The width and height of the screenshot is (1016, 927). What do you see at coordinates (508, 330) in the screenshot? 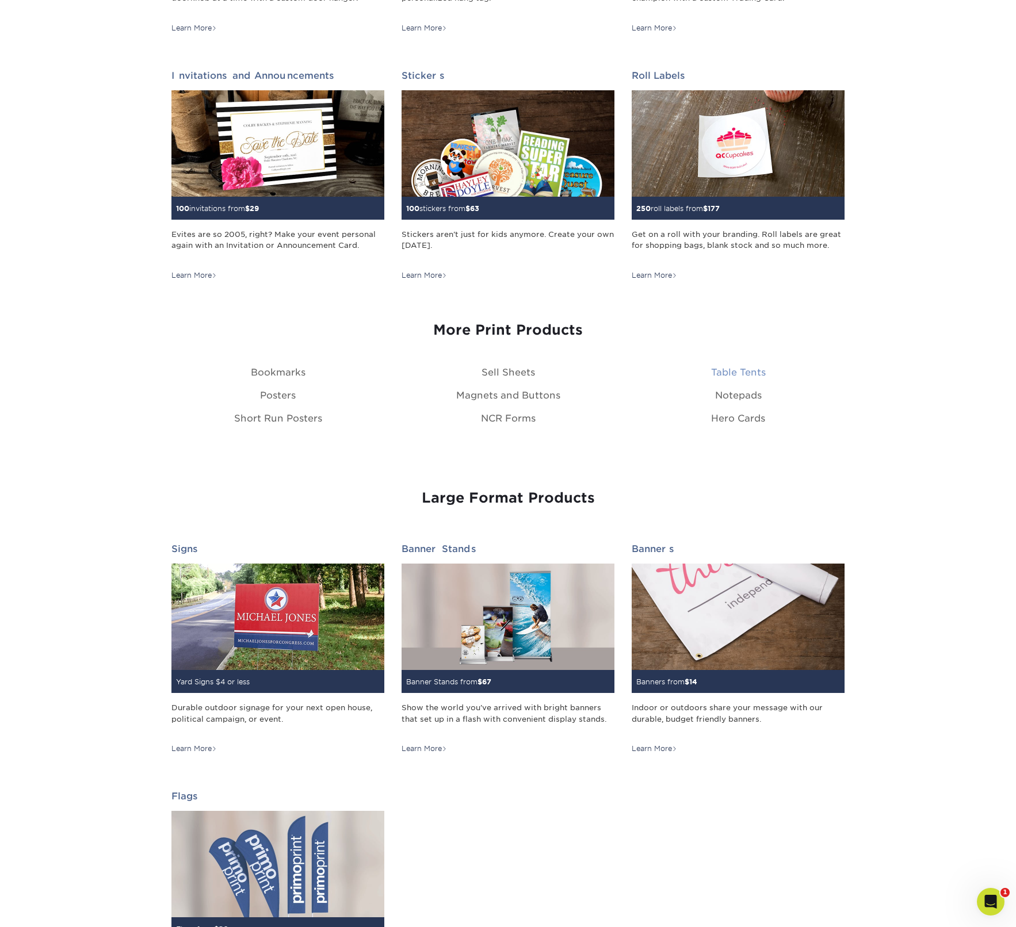
I see `h3: More Print Products` at bounding box center [508, 330].